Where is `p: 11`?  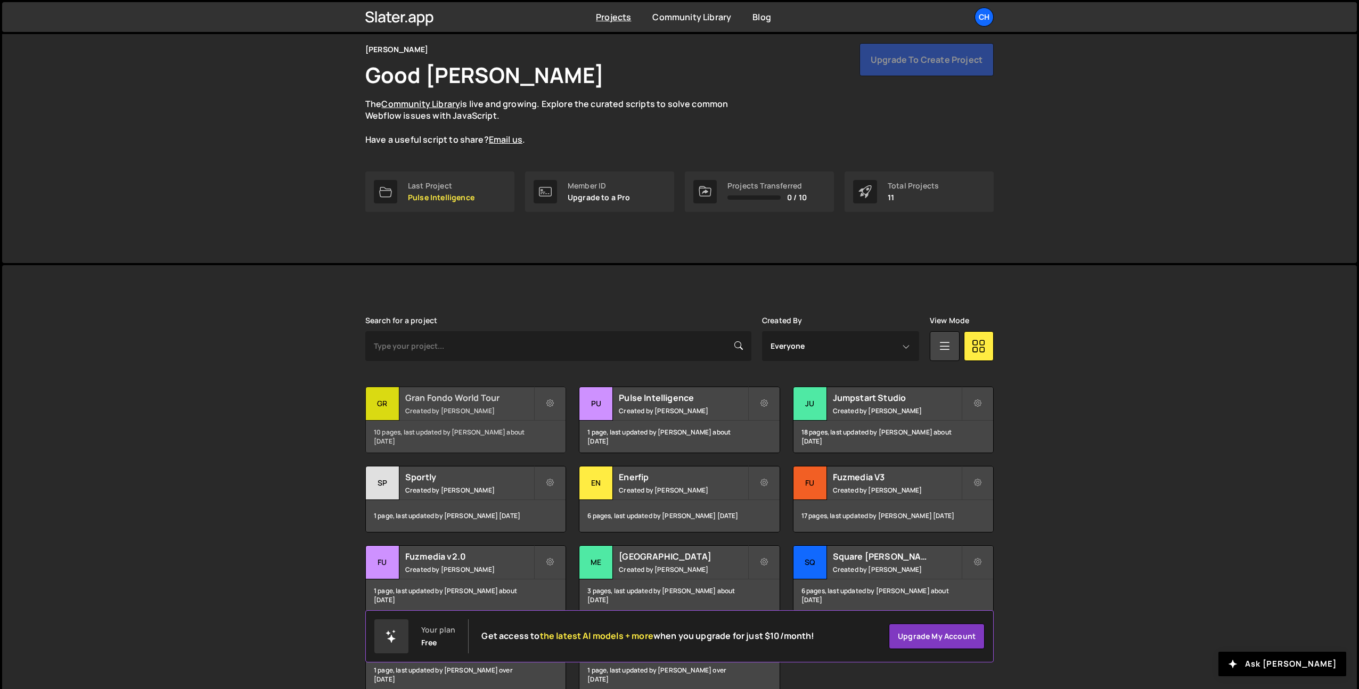
p: 11 is located at coordinates (913, 198).